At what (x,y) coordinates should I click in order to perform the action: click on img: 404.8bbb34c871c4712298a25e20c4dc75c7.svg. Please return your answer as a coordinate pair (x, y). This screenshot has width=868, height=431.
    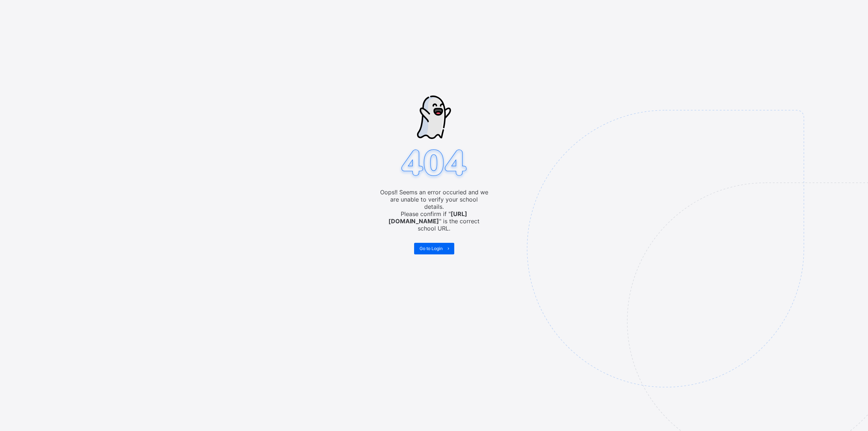
    Looking at the image, I should click on (434, 163).